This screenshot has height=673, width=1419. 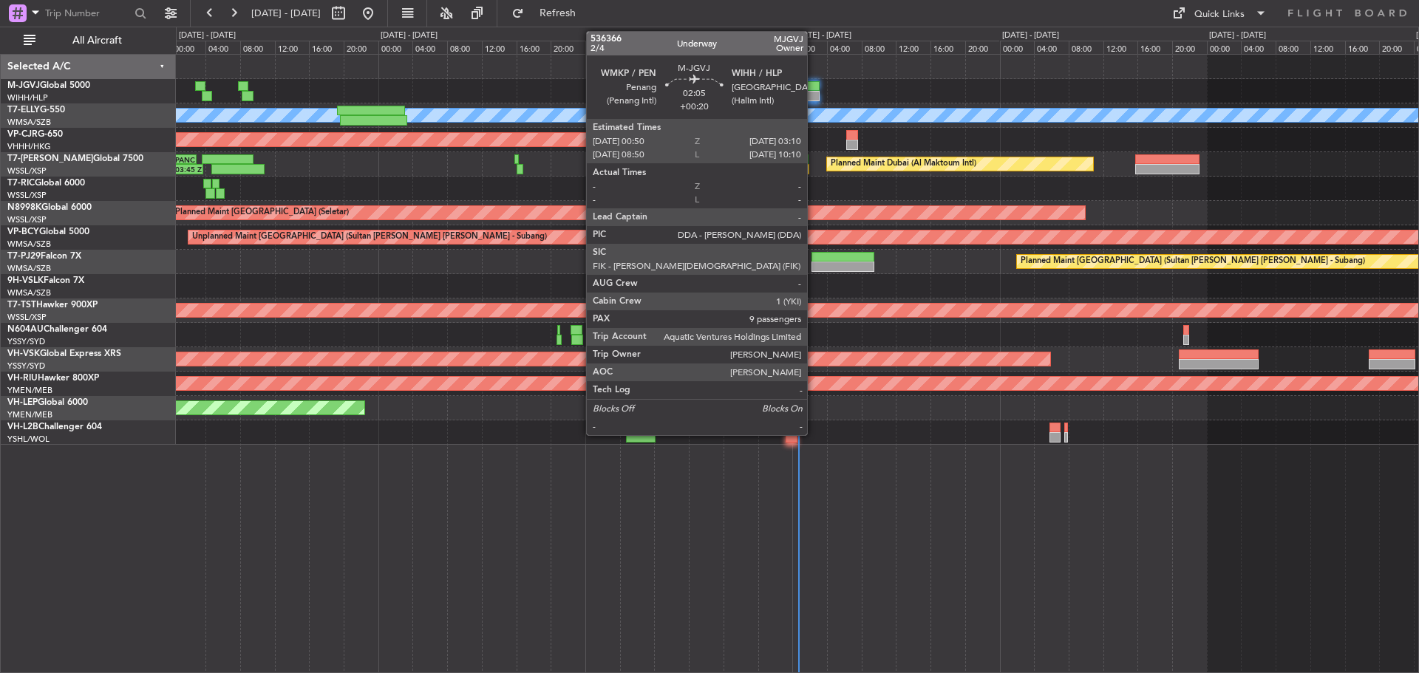 I want to click on button: All Aircraft, so click(x=88, y=41).